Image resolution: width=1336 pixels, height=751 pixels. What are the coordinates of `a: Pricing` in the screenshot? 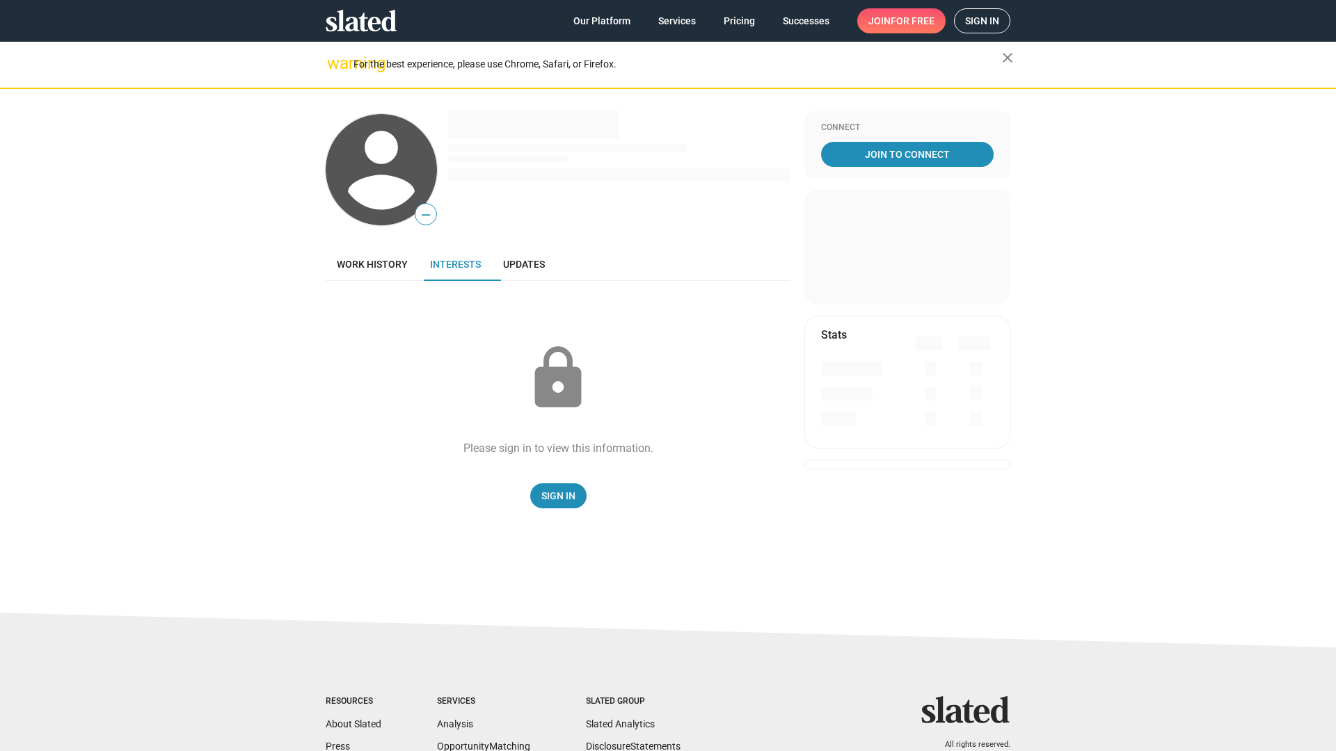 It's located at (739, 21).